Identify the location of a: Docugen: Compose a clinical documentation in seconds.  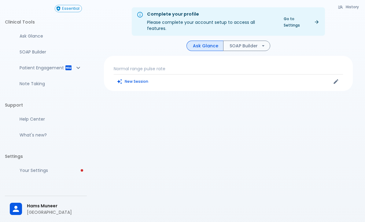
(46, 52).